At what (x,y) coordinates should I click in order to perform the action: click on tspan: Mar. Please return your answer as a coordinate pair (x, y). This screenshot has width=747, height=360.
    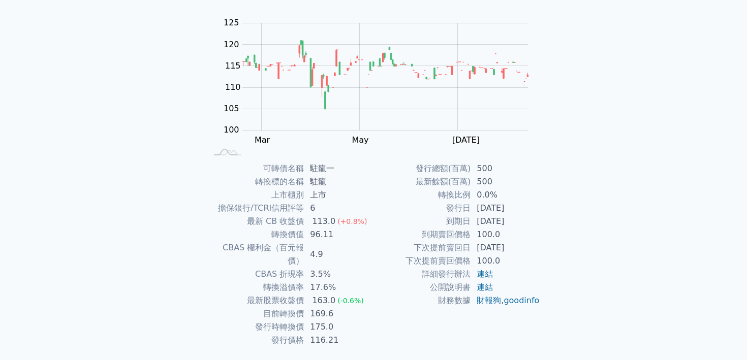
    Looking at the image, I should click on (262, 140).